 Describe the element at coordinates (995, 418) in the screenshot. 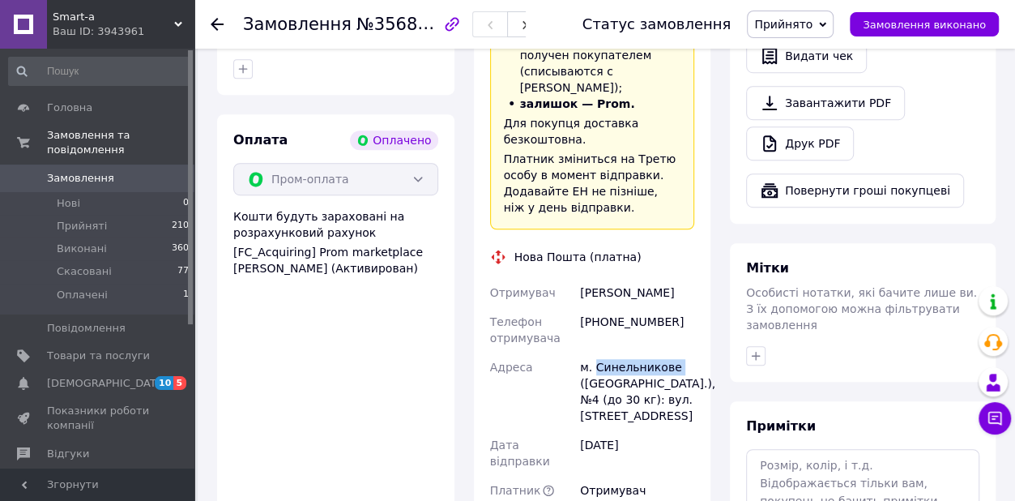

I see `button: Чат з покупцем` at that location.